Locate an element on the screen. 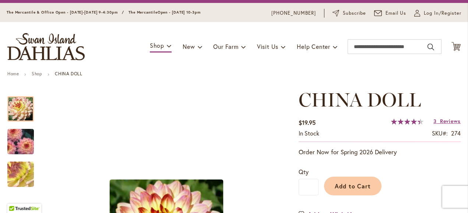 The width and height of the screenshot is (468, 213). a: Home is located at coordinates (13, 74).